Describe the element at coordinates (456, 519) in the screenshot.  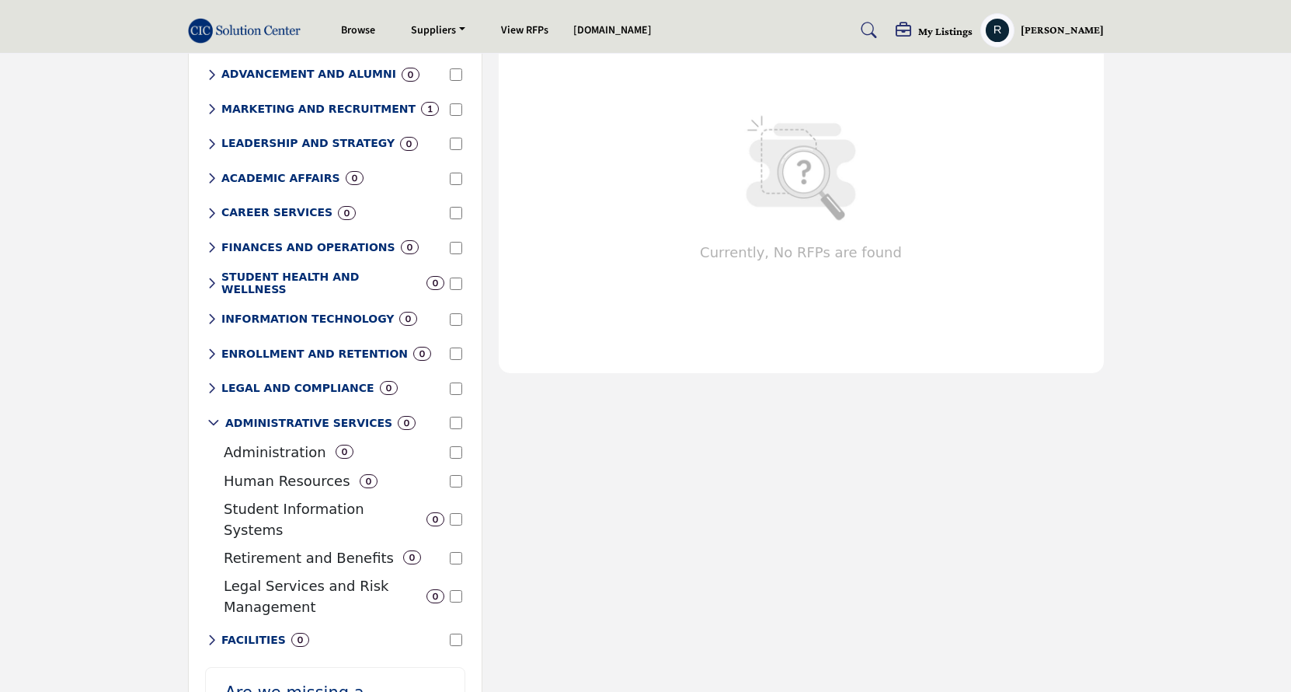
I see `input: Select Student Information Systems` at that location.